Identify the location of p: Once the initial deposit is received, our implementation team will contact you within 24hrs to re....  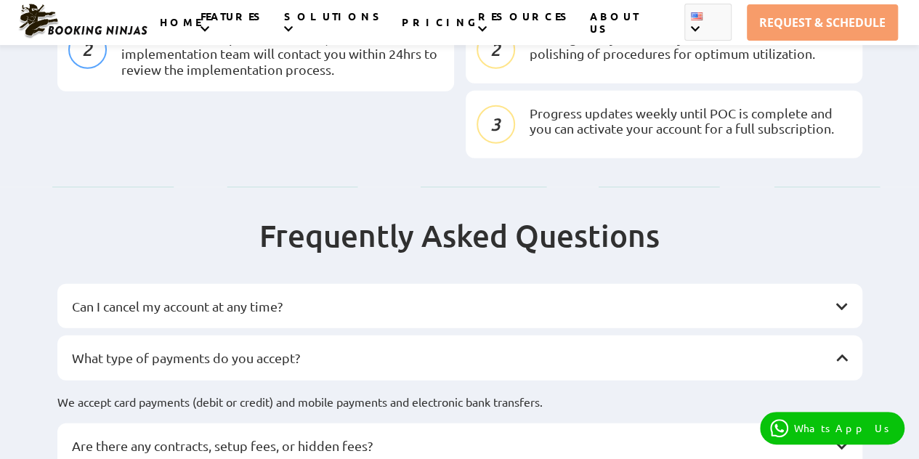
(282, 54).